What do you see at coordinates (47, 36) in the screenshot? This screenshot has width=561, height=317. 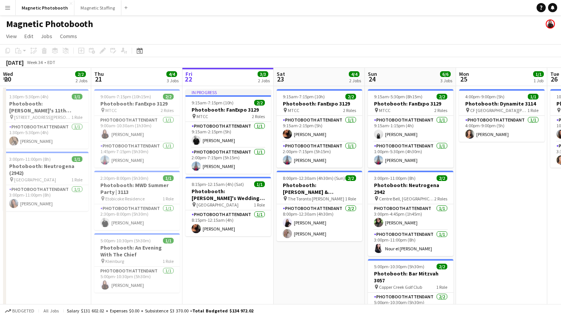 I see `a: Jobs` at bounding box center [47, 36].